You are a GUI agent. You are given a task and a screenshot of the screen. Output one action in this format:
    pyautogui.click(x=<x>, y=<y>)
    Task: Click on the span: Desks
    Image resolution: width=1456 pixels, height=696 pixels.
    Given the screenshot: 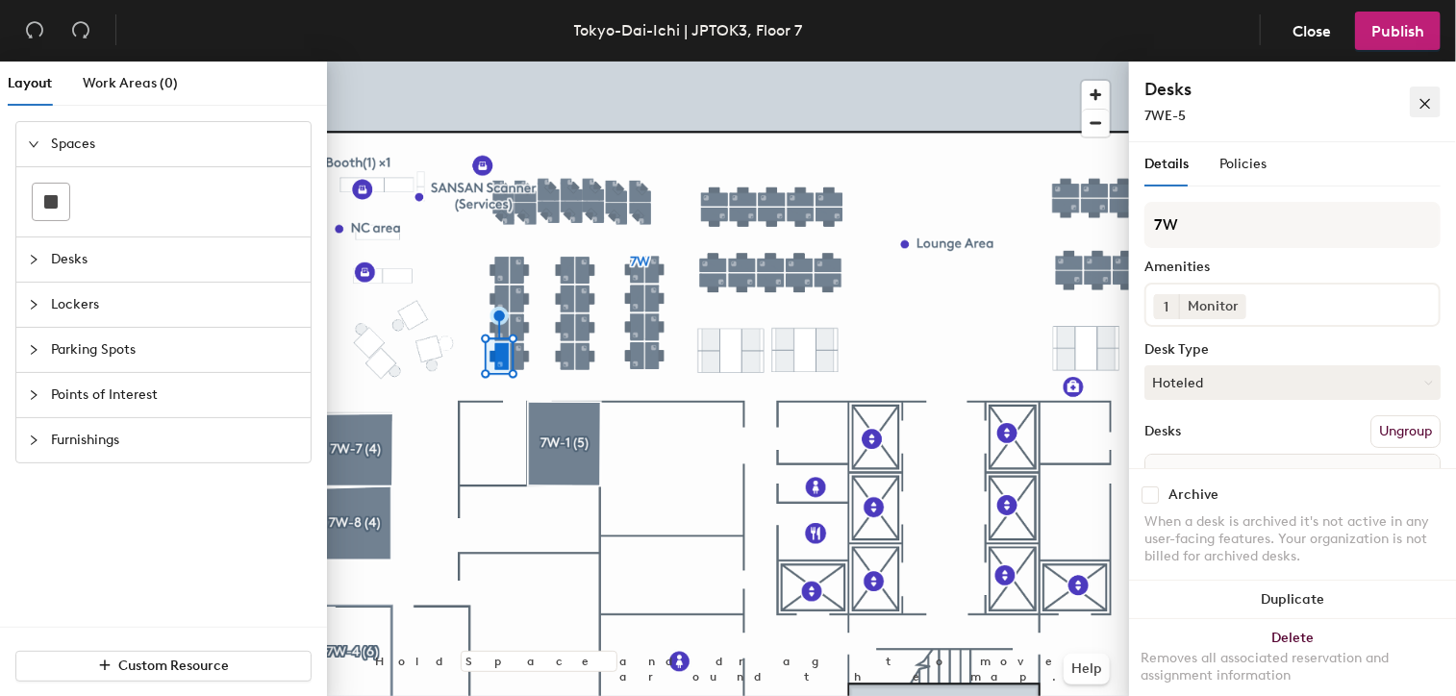 What is the action you would take?
    pyautogui.click(x=175, y=260)
    